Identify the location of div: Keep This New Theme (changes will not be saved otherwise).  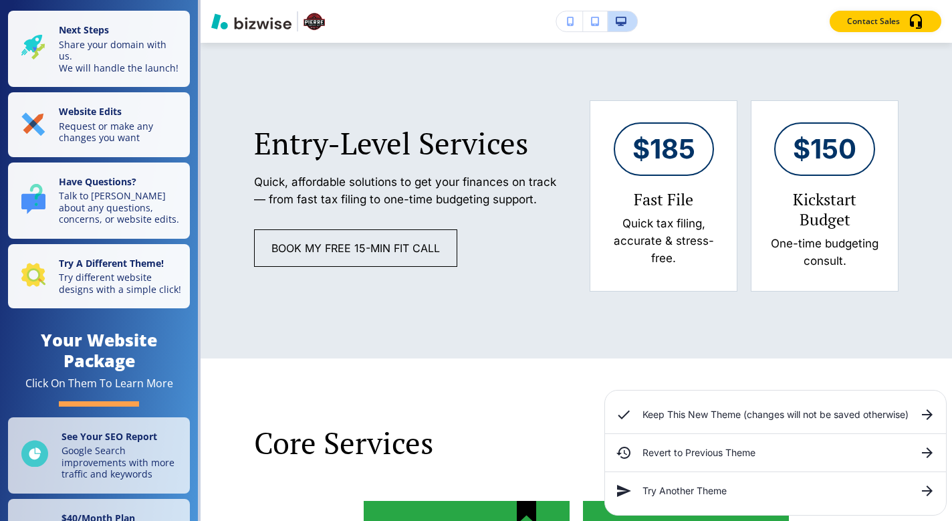
(776, 415).